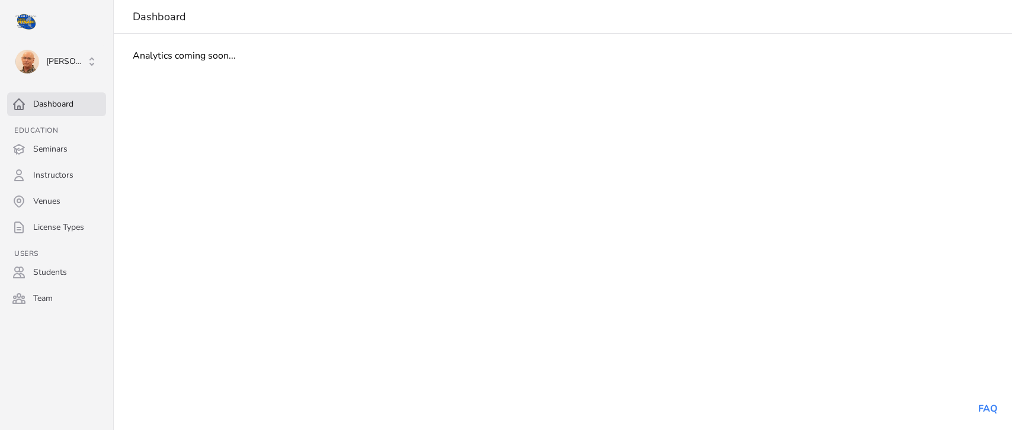 The height and width of the screenshot is (430, 1012). What do you see at coordinates (558, 17) in the screenshot?
I see `h1: Dashboard` at bounding box center [558, 17].